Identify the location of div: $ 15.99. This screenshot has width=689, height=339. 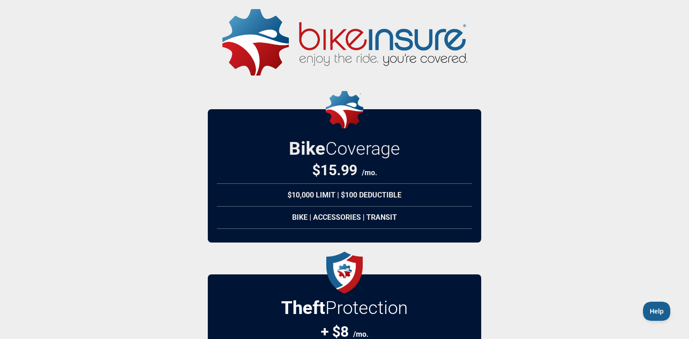
(344, 170).